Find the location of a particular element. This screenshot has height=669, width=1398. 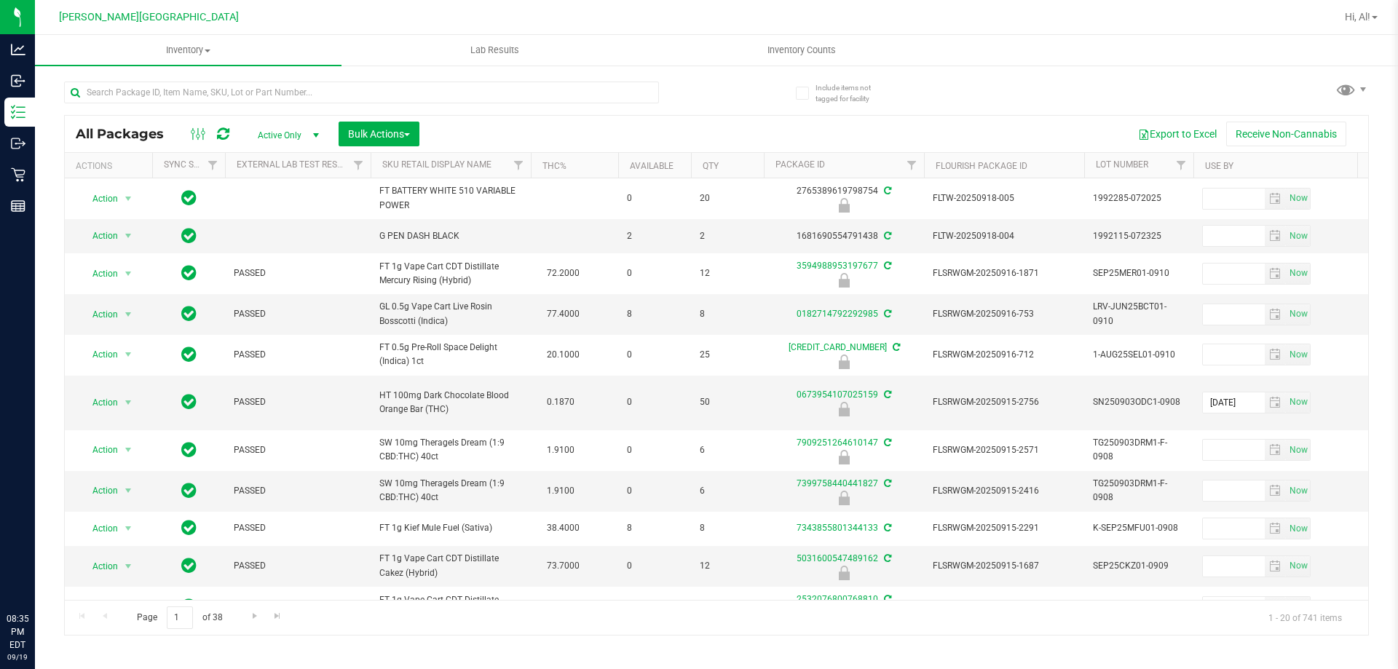

a: Inventory is located at coordinates (188, 50).